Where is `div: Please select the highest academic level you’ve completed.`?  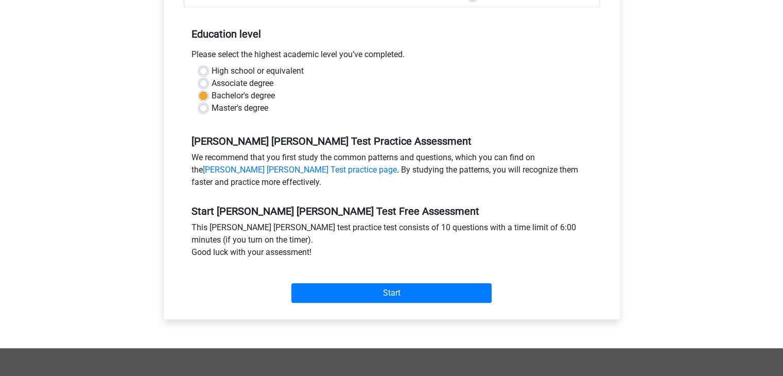
div: Please select the highest academic level you’ve completed. is located at coordinates (392, 57).